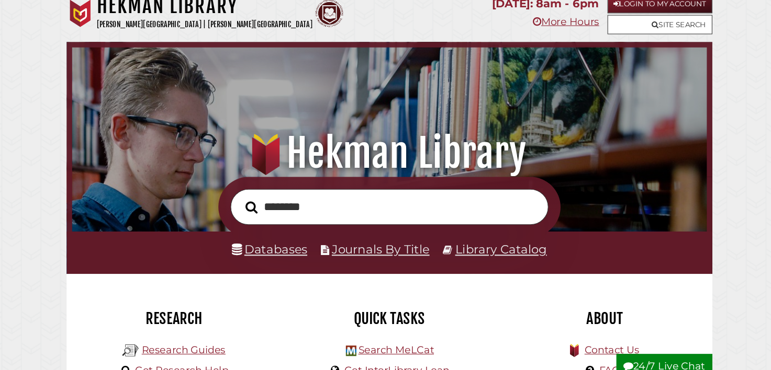 This screenshot has width=771, height=370. Describe the element at coordinates (255, 208) in the screenshot. I see `button: Search` at that location.